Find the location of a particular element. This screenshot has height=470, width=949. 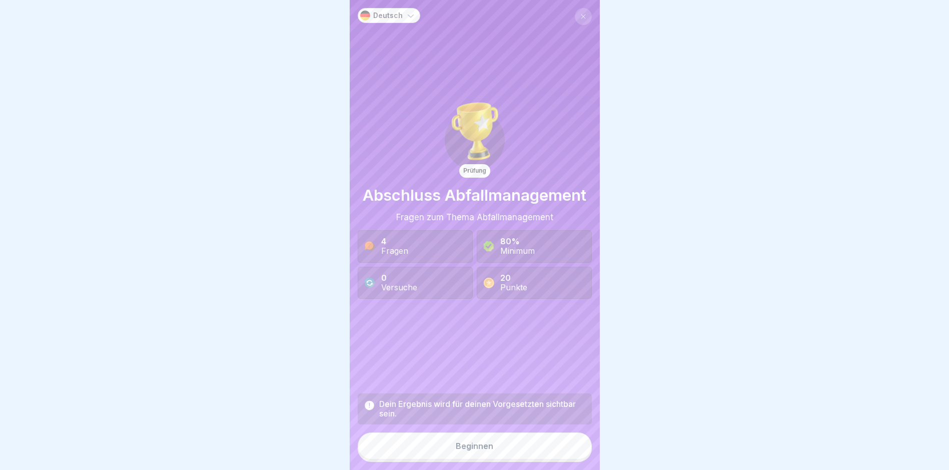

button: Beginnen is located at coordinates (475, 446).